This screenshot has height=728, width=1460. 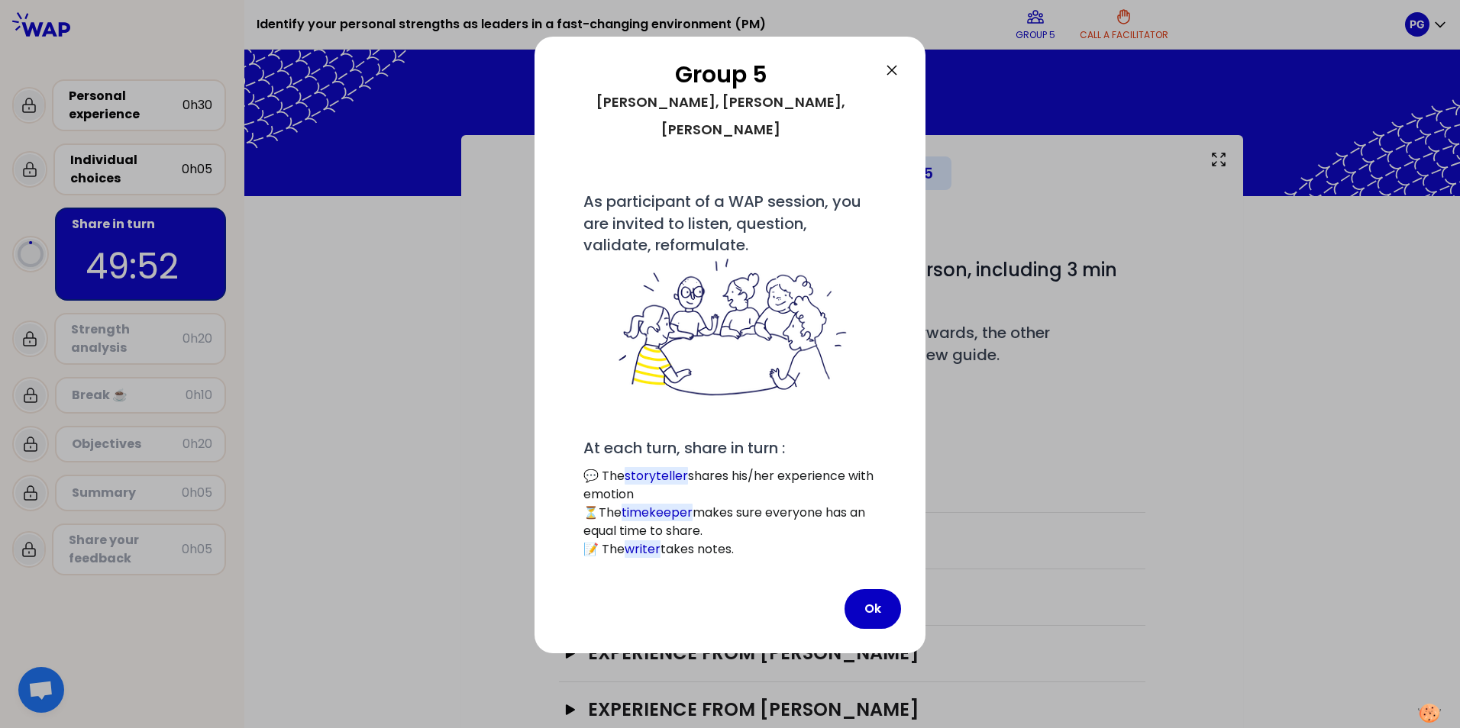 What do you see at coordinates (657, 512) in the screenshot?
I see `mark: timekeeper` at bounding box center [657, 512].